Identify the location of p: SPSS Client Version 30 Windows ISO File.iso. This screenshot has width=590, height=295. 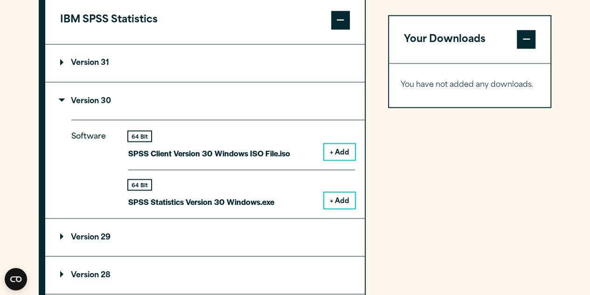
(209, 153).